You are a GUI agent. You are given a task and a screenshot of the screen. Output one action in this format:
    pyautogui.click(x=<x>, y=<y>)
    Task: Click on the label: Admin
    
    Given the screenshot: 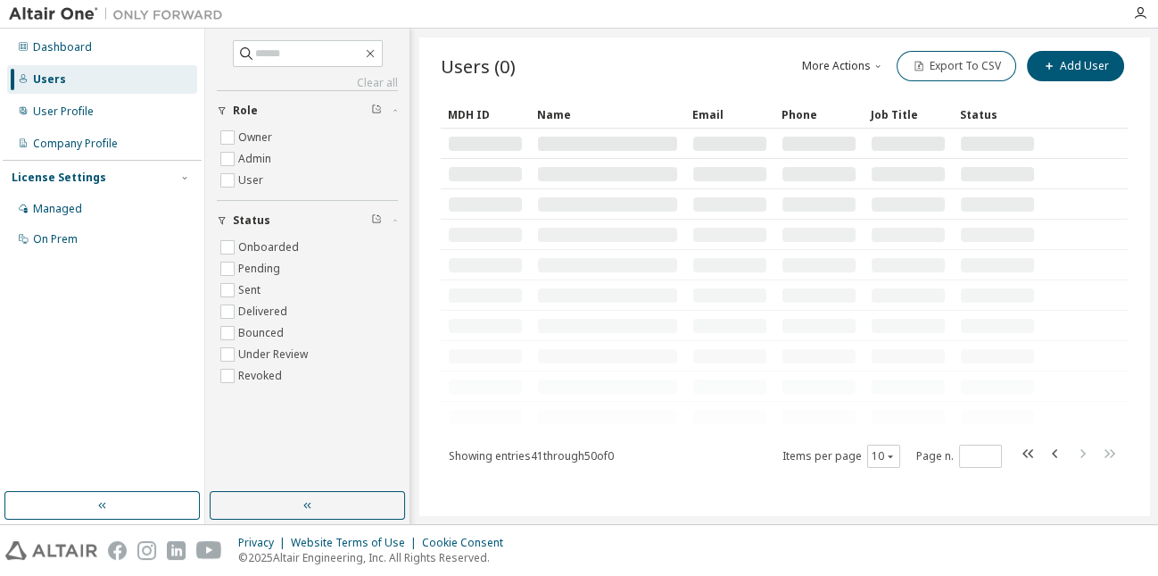 What is the action you would take?
    pyautogui.click(x=256, y=159)
    